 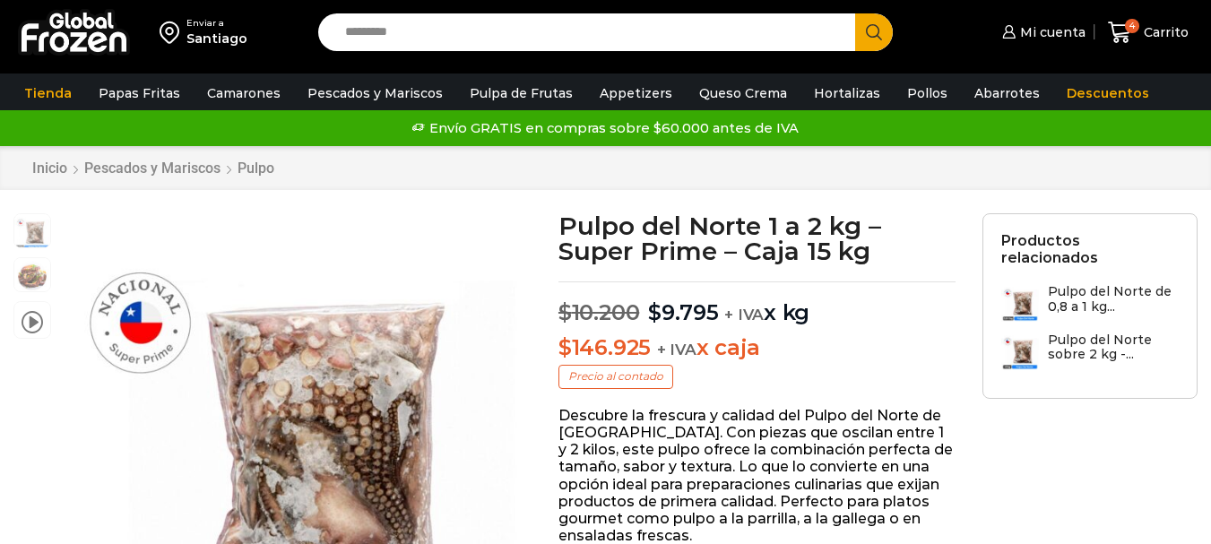 What do you see at coordinates (1113, 348) in the screenshot?
I see `h3: Pulpo del Norte sobre 2 kg -...` at bounding box center [1113, 348].